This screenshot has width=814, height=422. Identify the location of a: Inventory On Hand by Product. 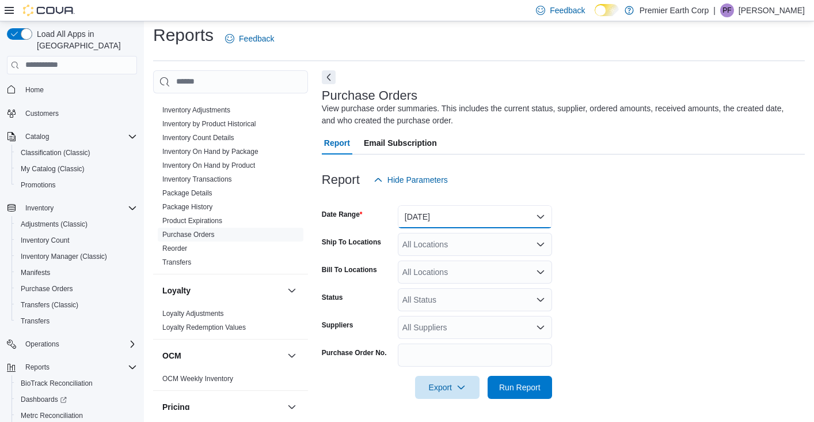
(209, 165).